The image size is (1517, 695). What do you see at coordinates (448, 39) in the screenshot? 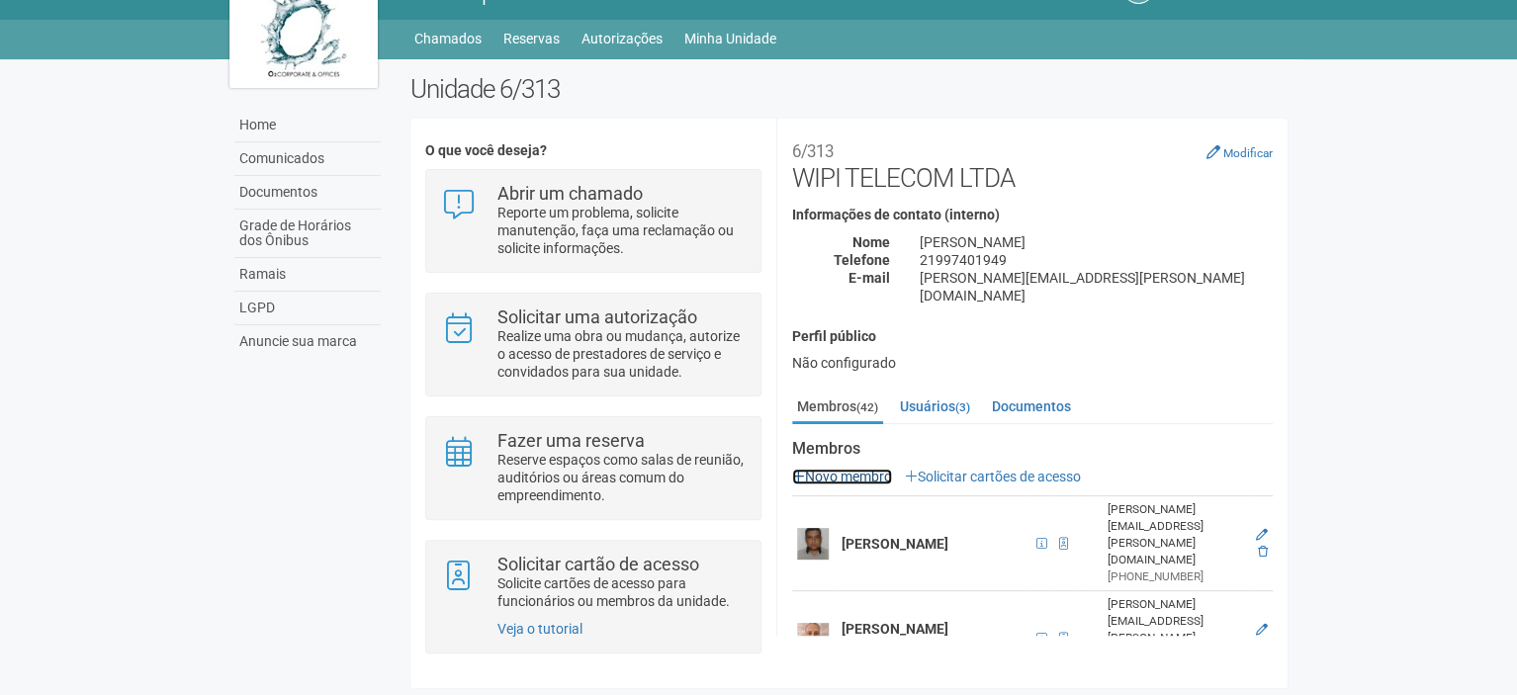
I see `a: Chamados` at bounding box center [448, 39].